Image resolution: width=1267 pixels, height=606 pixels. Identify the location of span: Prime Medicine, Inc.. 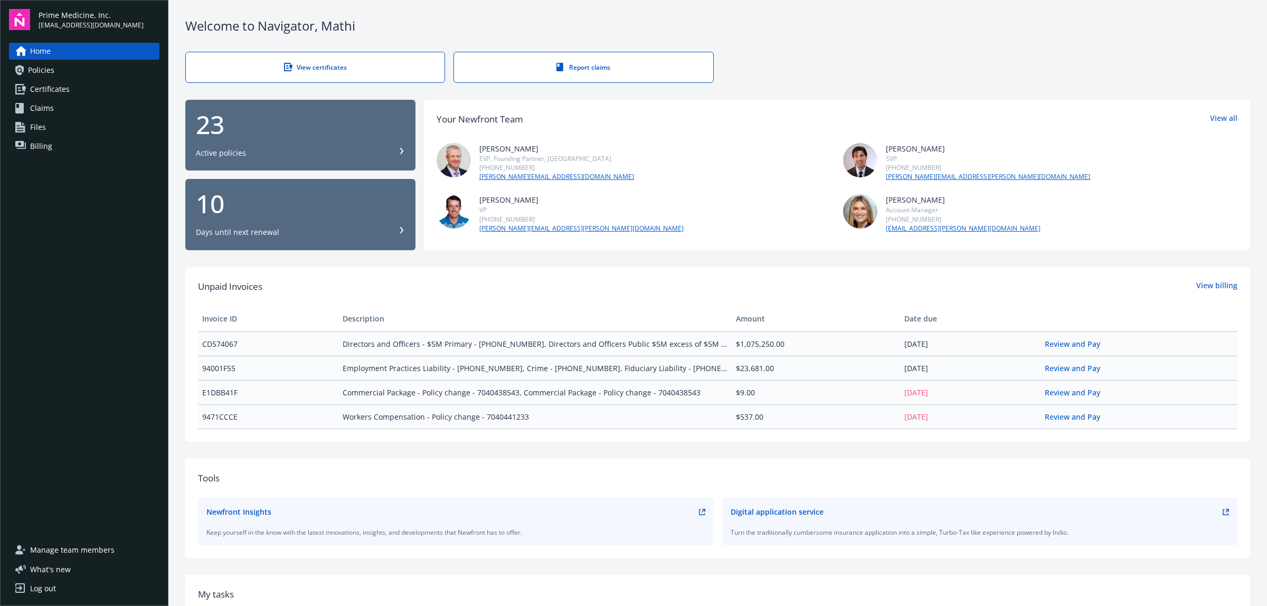
(91, 15).